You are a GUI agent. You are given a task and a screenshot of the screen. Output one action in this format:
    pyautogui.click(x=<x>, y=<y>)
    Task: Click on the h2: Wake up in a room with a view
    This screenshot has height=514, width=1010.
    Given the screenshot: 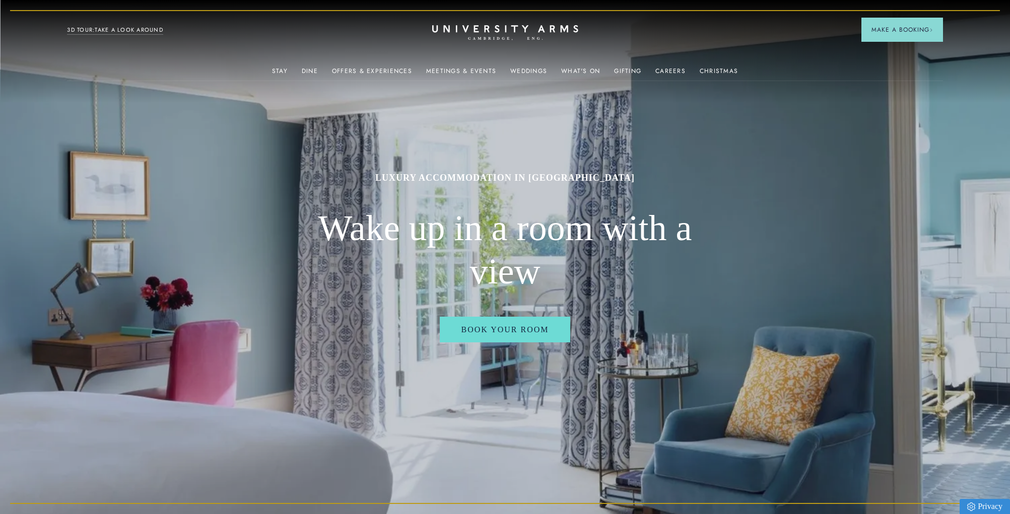 What is the action you would take?
    pyautogui.click(x=505, y=250)
    